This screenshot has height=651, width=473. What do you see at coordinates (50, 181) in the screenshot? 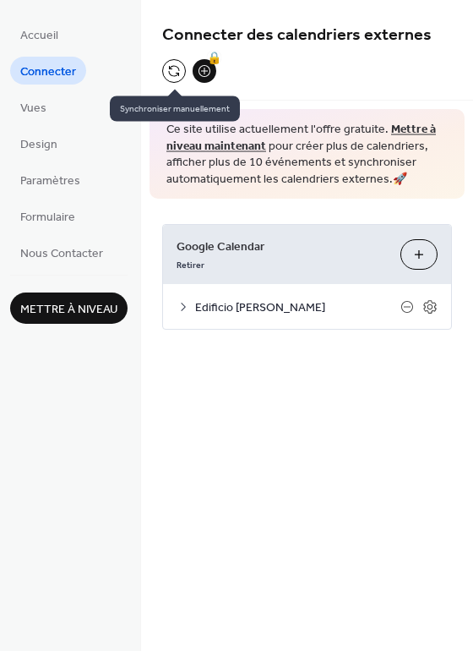
I see `span: Paramètres` at bounding box center [50, 181].